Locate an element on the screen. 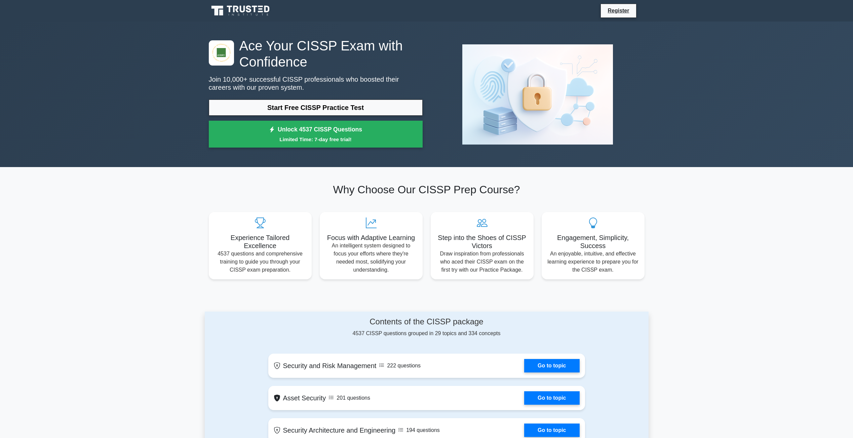  a: Register is located at coordinates (618, 10).